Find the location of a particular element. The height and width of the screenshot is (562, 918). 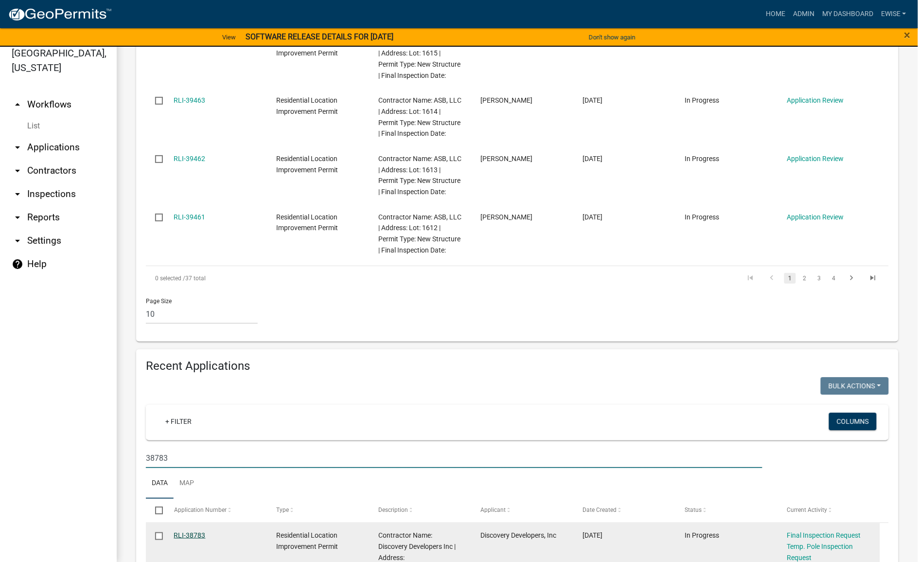

i: help is located at coordinates (18, 264).